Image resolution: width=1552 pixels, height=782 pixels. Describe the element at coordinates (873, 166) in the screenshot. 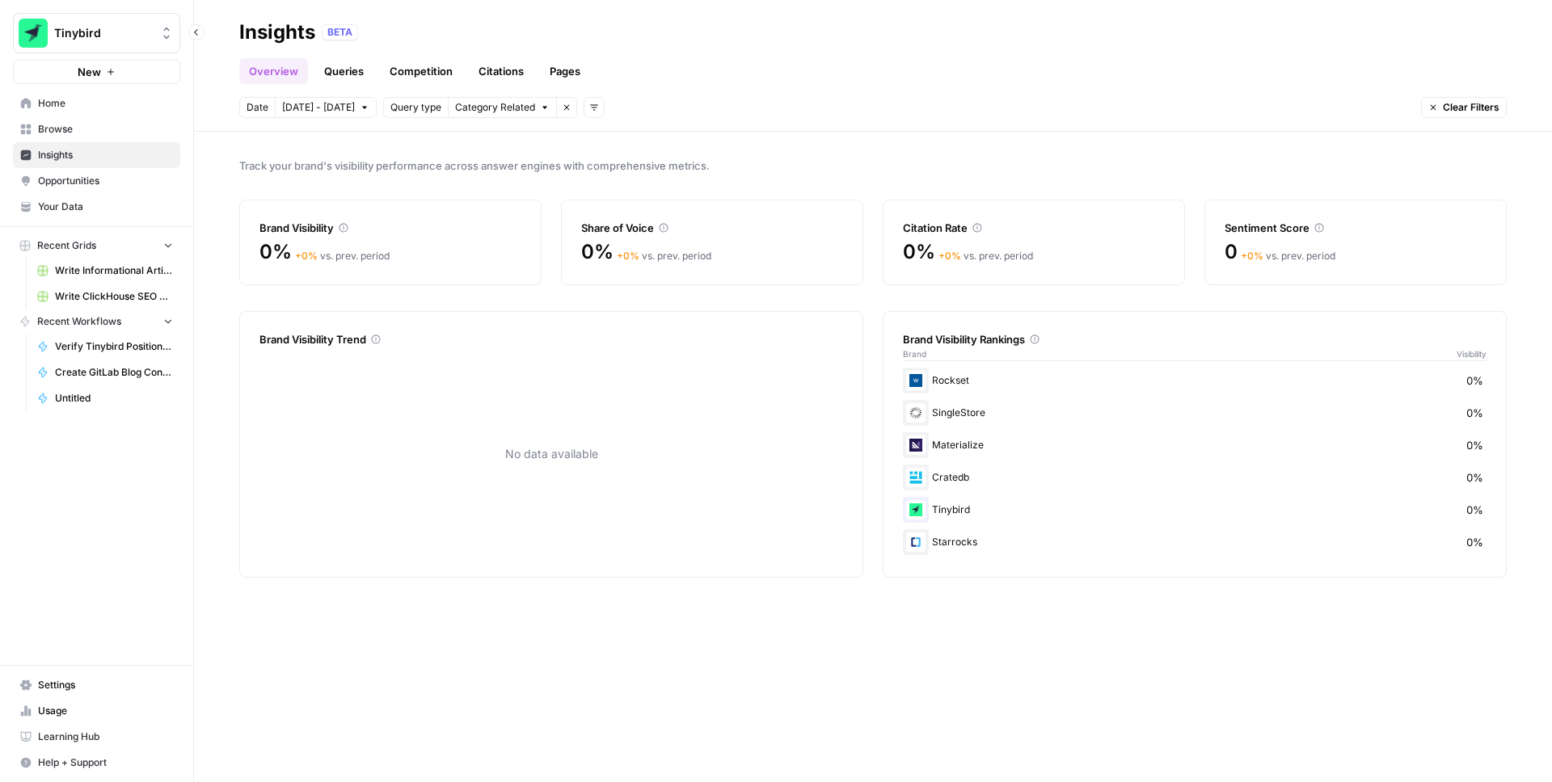

I see `span: Track your brand's visibility performance across answer engines with comprehensive metrics.` at that location.